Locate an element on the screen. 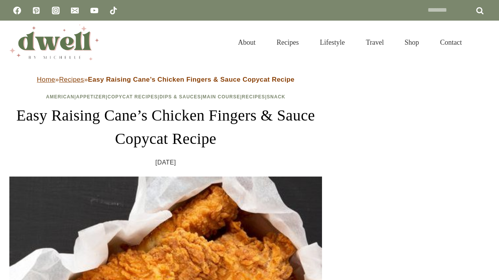 The image size is (499, 280). a: American is located at coordinates (60, 97).